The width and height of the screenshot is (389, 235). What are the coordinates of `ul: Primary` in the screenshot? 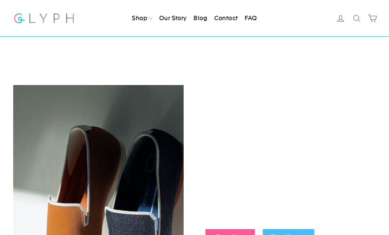 It's located at (194, 18).